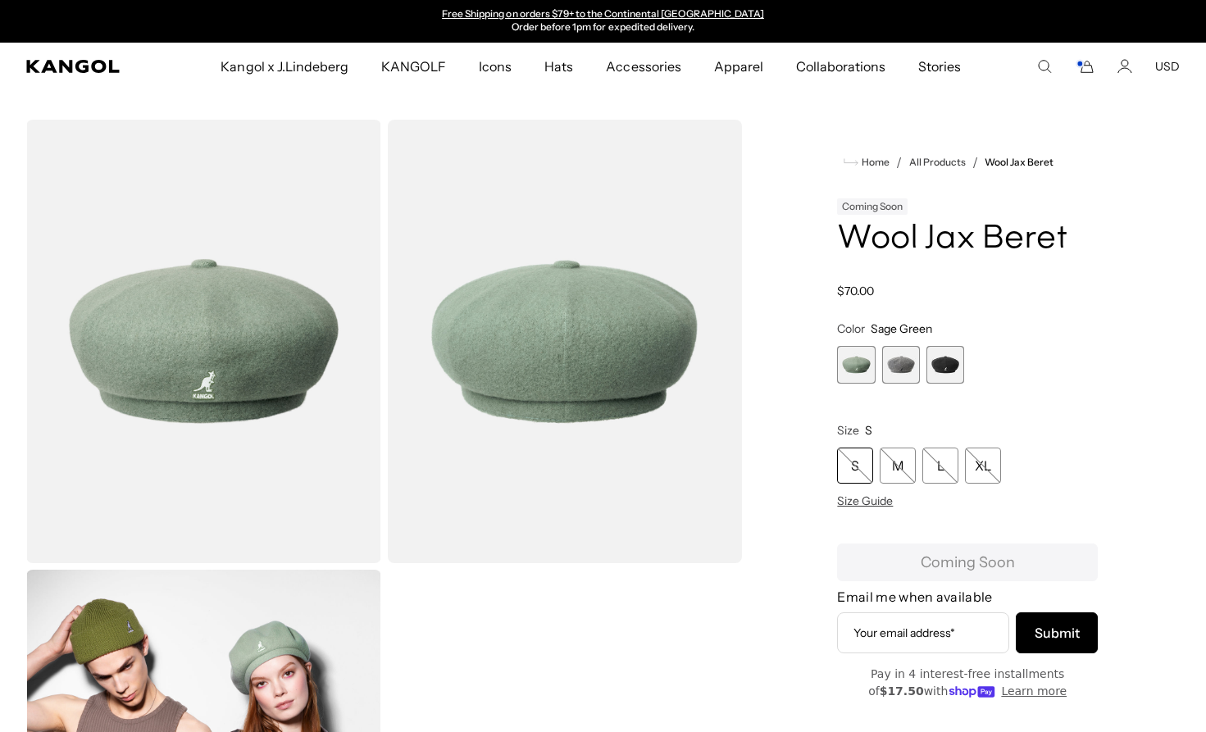 The height and width of the screenshot is (732, 1206). I want to click on div: 2 of 2, so click(603, 21).